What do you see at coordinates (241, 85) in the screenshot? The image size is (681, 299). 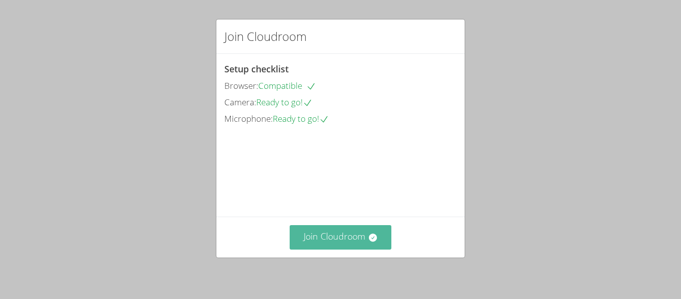 I see `span: Browser:` at bounding box center [241, 85].